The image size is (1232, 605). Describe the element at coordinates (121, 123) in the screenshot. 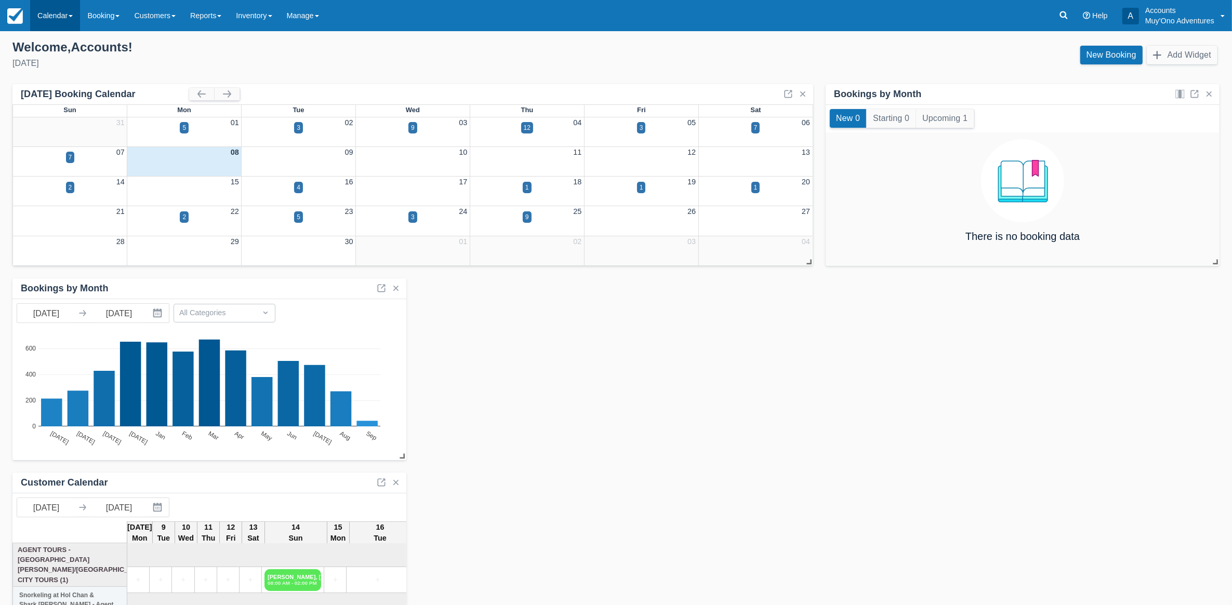

I see `a: 31` at that location.